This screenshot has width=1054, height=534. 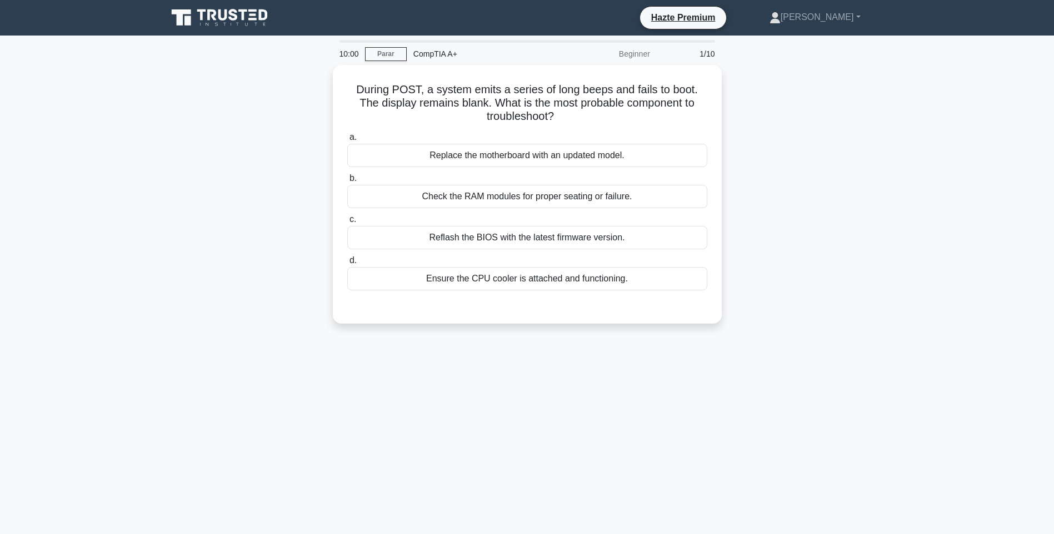 What do you see at coordinates (527, 238) in the screenshot?
I see `div: Reflash the BIOS with the latest firmware version.` at bounding box center [527, 238].